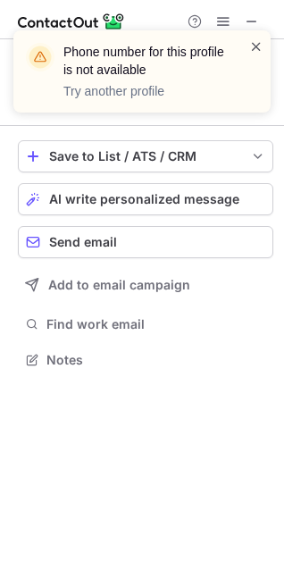 This screenshot has height=570, width=284. Describe the element at coordinates (156, 360) in the screenshot. I see `span: Notes` at that location.